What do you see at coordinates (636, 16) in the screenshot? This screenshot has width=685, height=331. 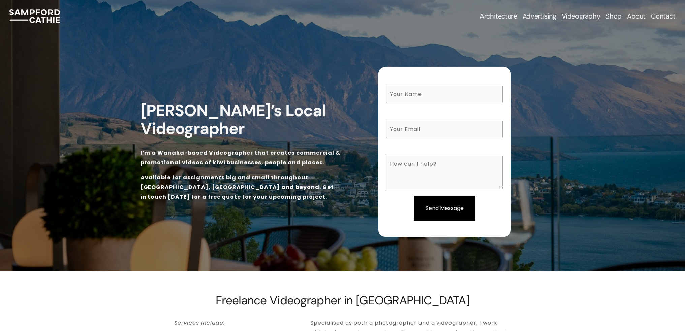 I see `a: About` at bounding box center [636, 16].